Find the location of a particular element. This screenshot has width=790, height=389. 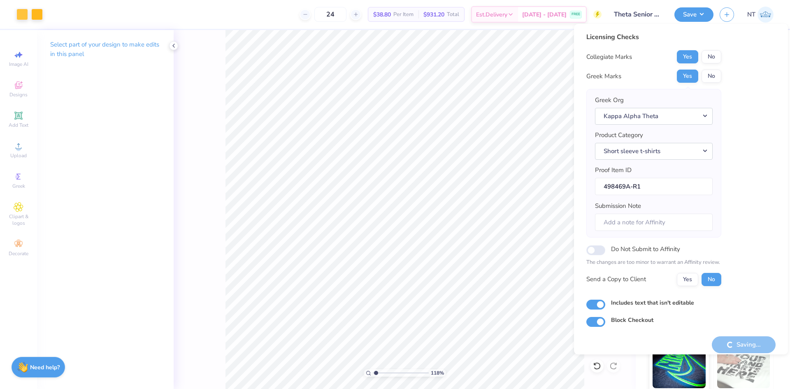

button: Kappa Alpha Theta is located at coordinates (654, 116).